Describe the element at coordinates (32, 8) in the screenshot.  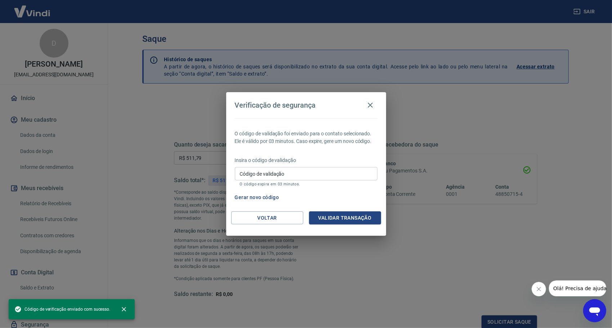
I see `span: Olá! Precisa de ajuda?` at that location.